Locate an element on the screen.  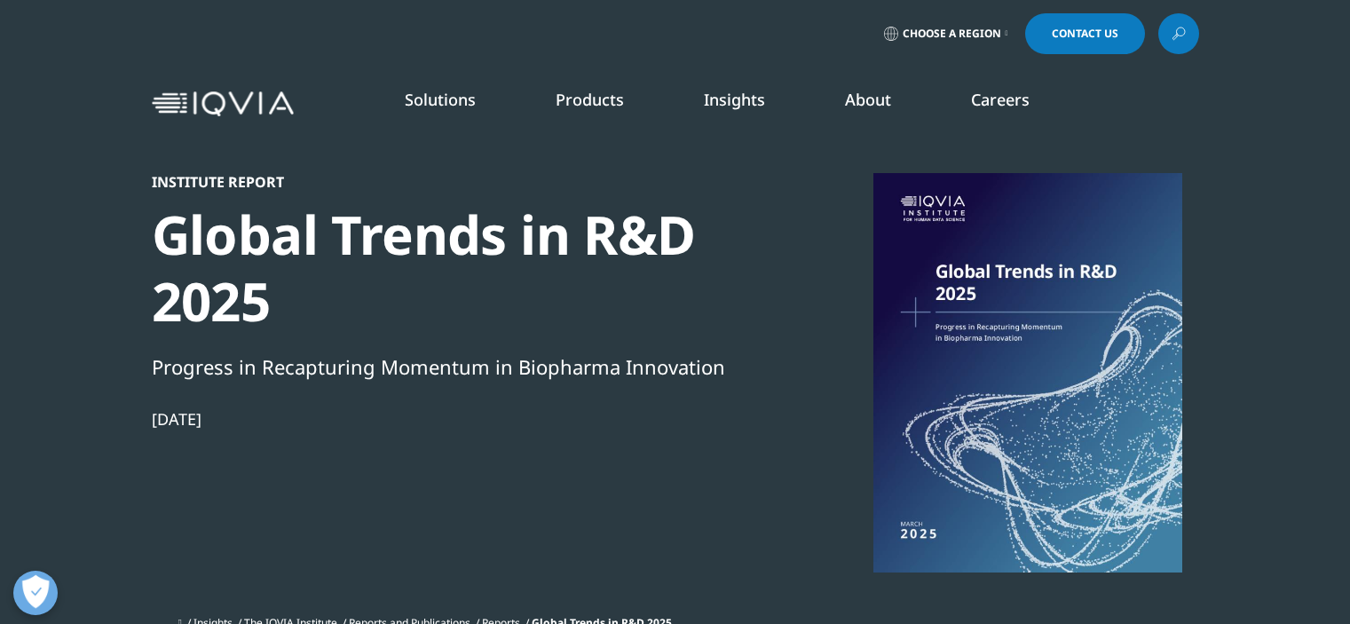
div: Institute Report is located at coordinates (456, 182).